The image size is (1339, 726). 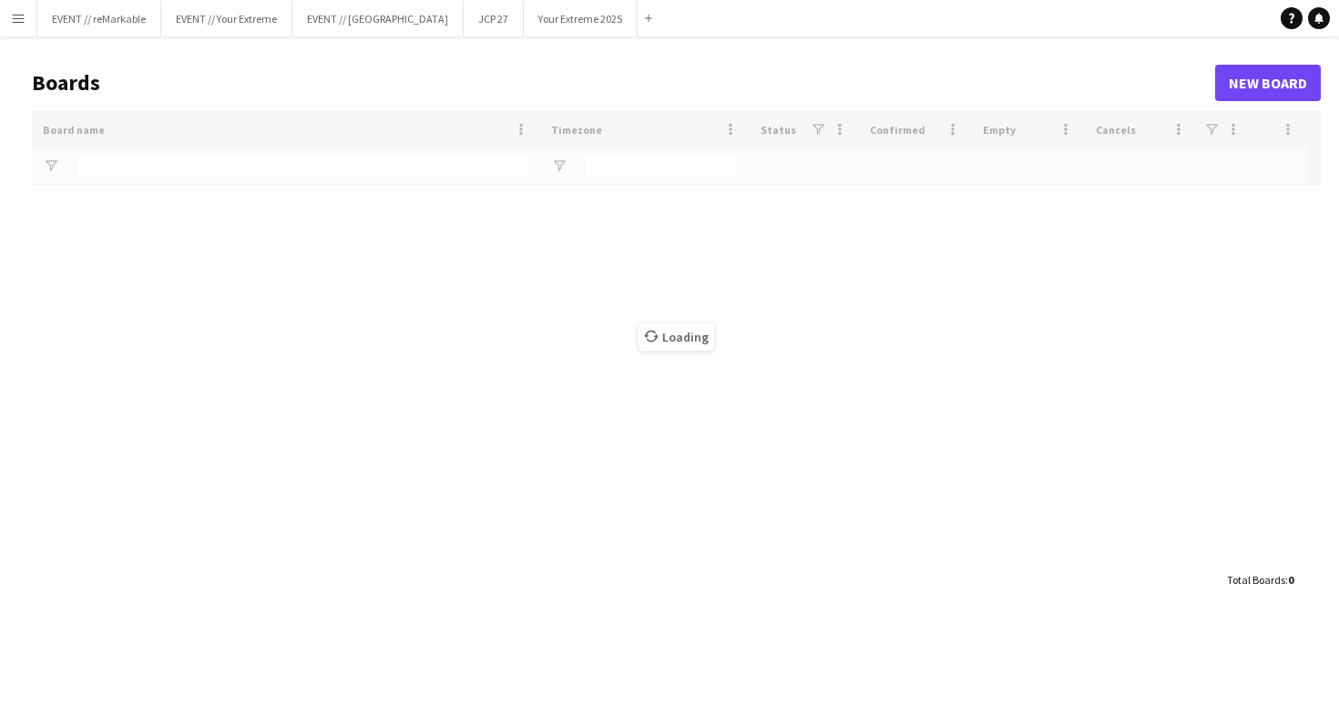 What do you see at coordinates (580, 18) in the screenshot?
I see `button: Your Extreme 2025` at bounding box center [580, 18].